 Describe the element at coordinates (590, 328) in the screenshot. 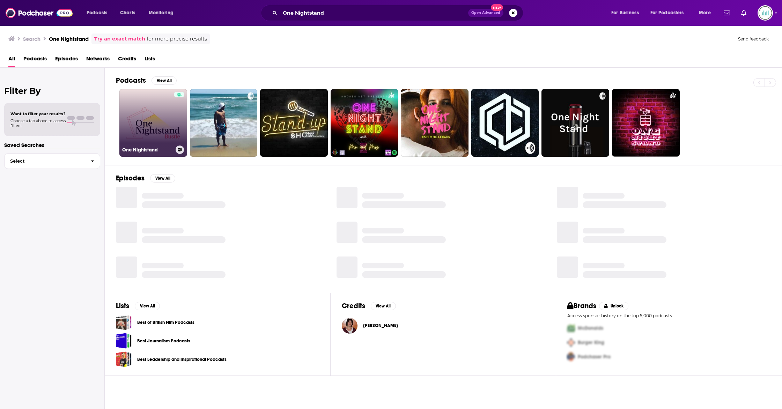

I see `span: McDonalds` at that location.